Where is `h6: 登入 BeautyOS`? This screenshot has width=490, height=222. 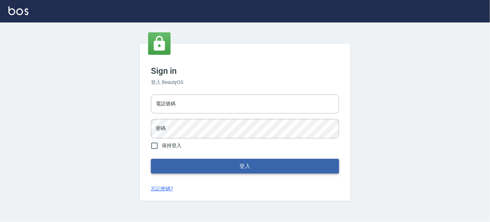 h6: 登入 BeautyOS is located at coordinates (245, 82).